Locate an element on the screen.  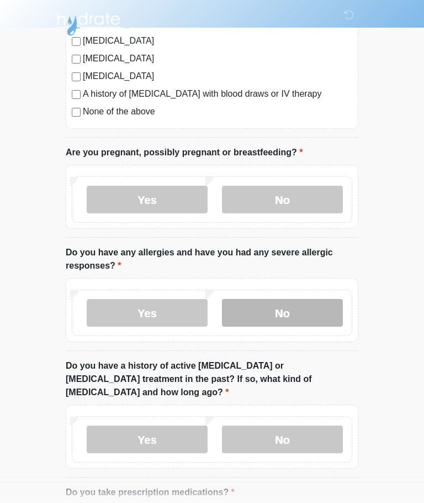
label: Do you take prescription medications? is located at coordinates (150, 492).